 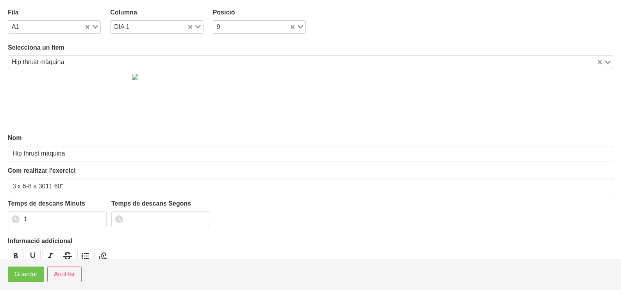 I want to click on span: Guardar, so click(x=26, y=274).